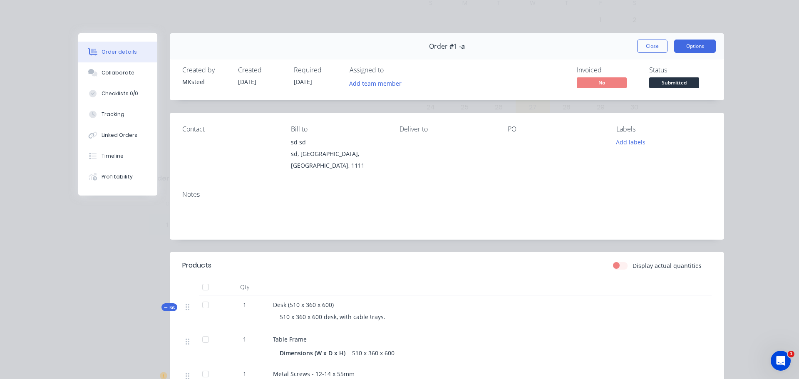 The image size is (799, 379). I want to click on div: Status, so click(681, 70).